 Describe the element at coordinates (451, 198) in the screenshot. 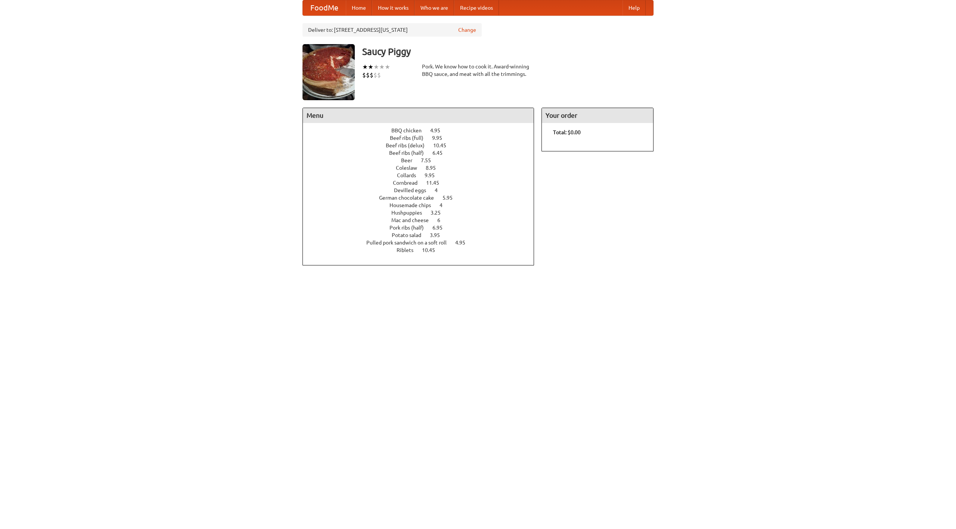

I see `span: 5.95` at that location.